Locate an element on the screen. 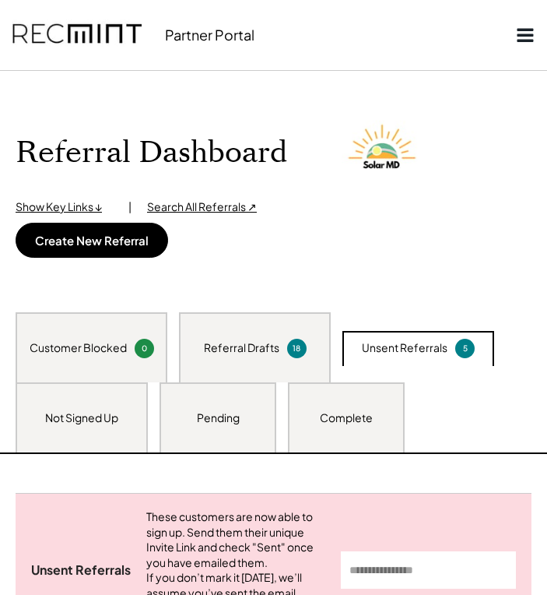 The width and height of the screenshot is (547, 595). div: Partner Portal is located at coordinates (209, 34).